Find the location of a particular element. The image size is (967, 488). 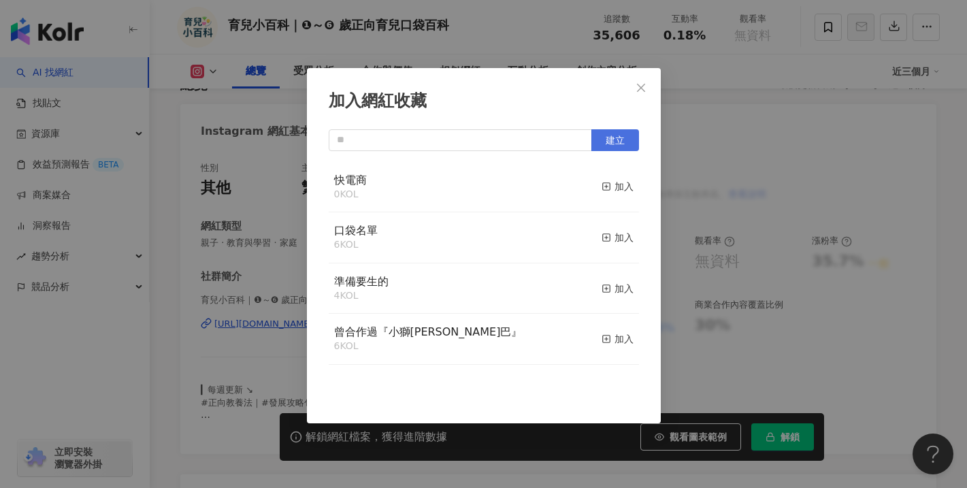

div: 0 KOL is located at coordinates (350, 195).